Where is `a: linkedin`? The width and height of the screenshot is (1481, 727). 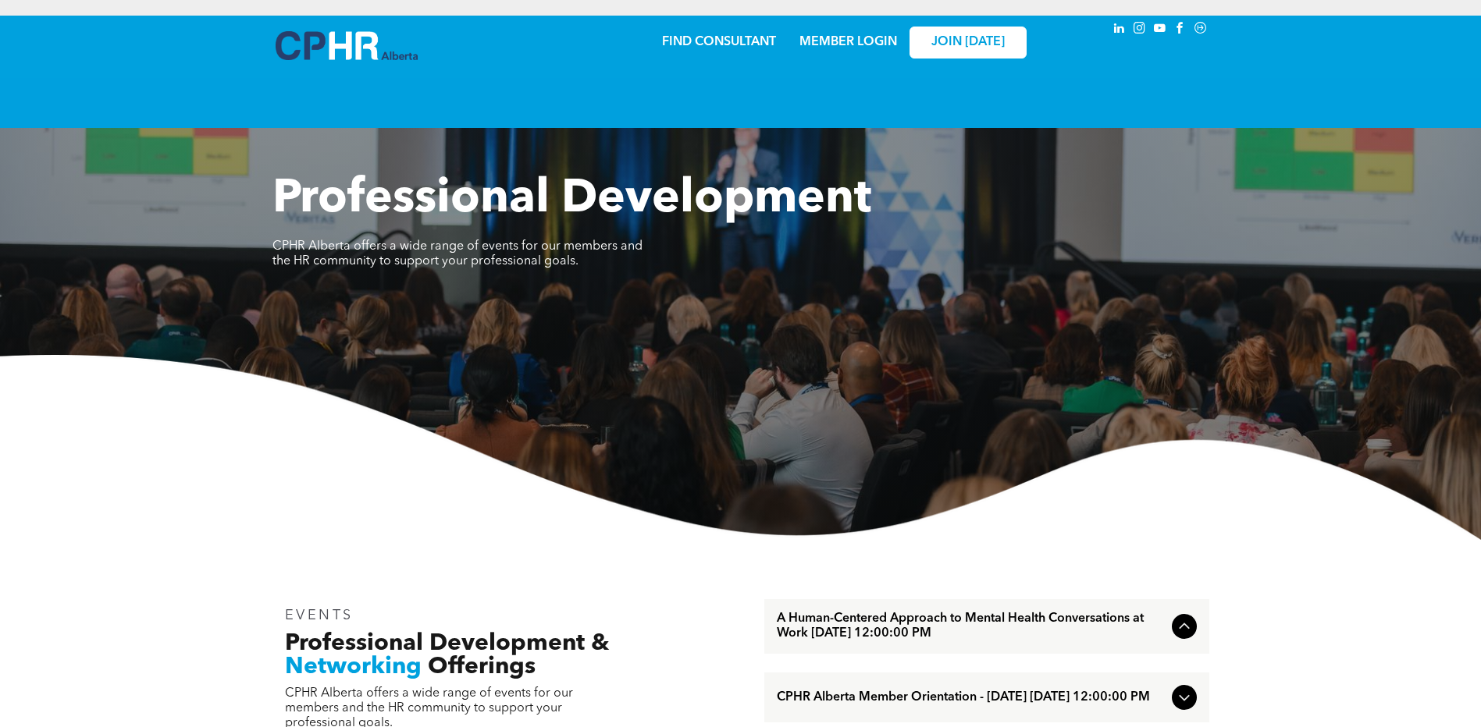 a: linkedin is located at coordinates (1119, 30).